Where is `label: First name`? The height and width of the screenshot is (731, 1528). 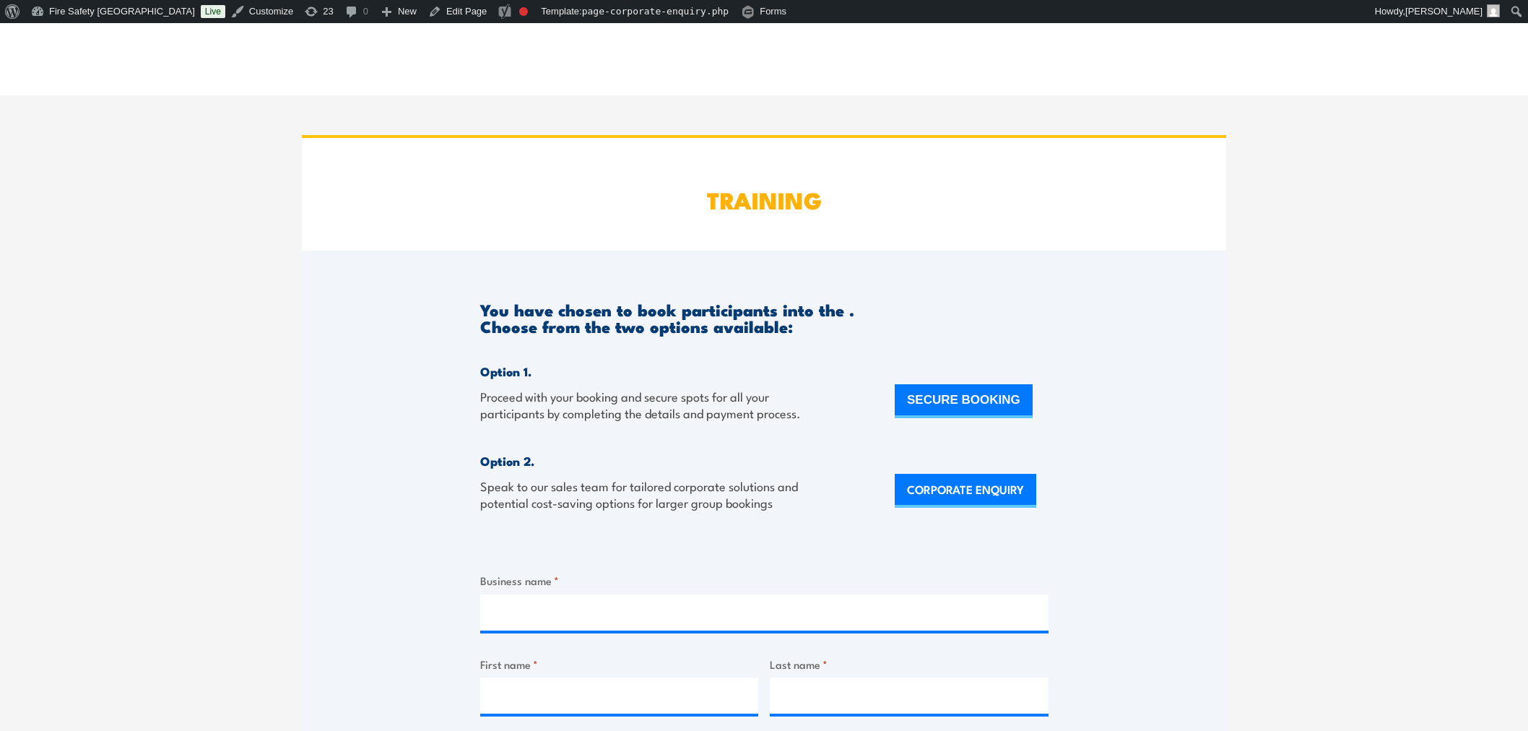 label: First name is located at coordinates (619, 663).